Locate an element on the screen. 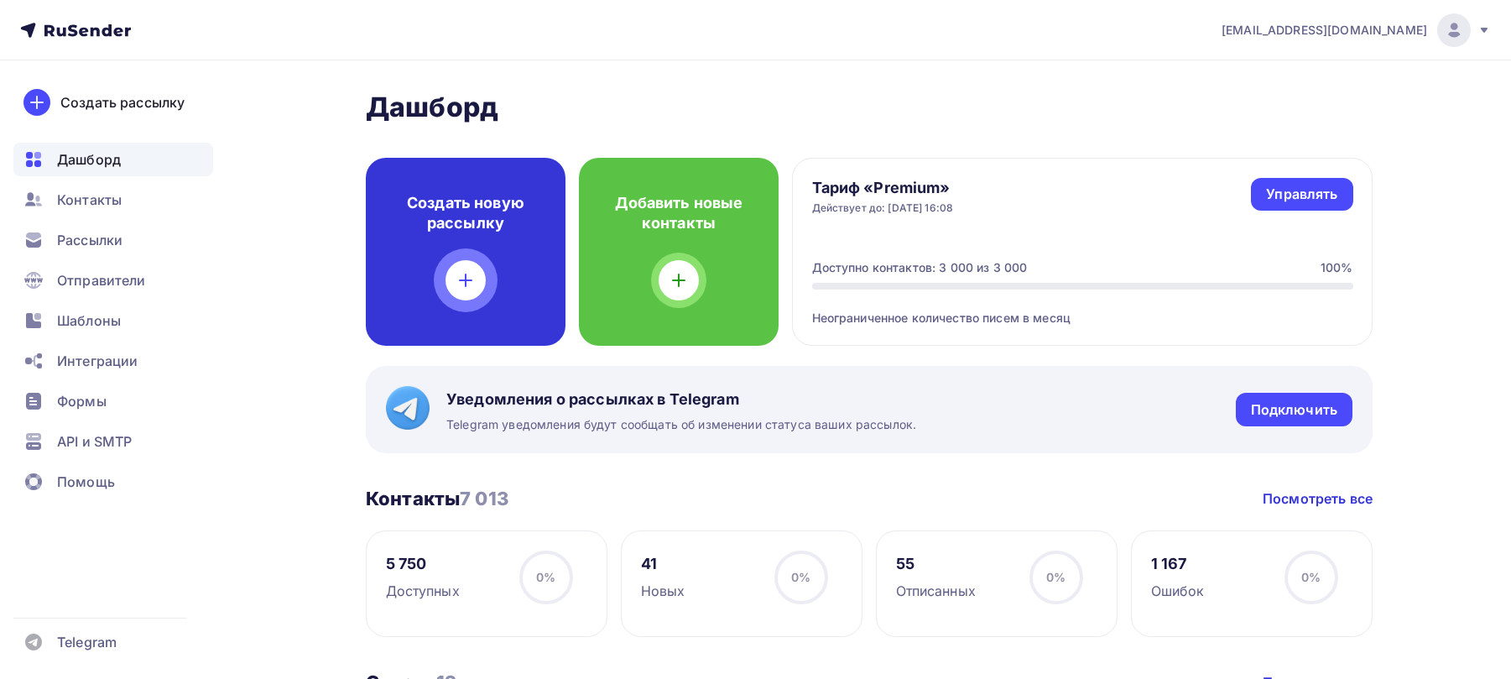  div: Доступных is located at coordinates (423, 591).